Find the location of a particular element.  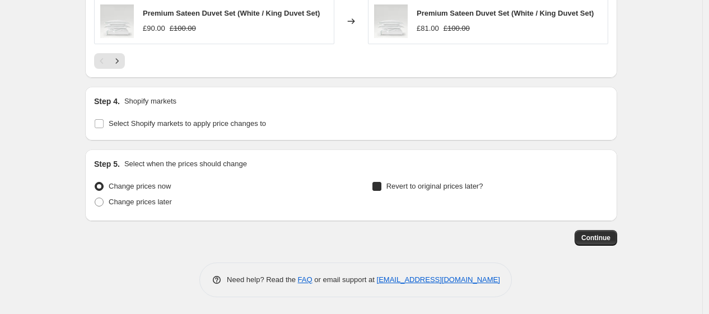

span: Select Shopify markets to apply price changes to is located at coordinates (187, 123).